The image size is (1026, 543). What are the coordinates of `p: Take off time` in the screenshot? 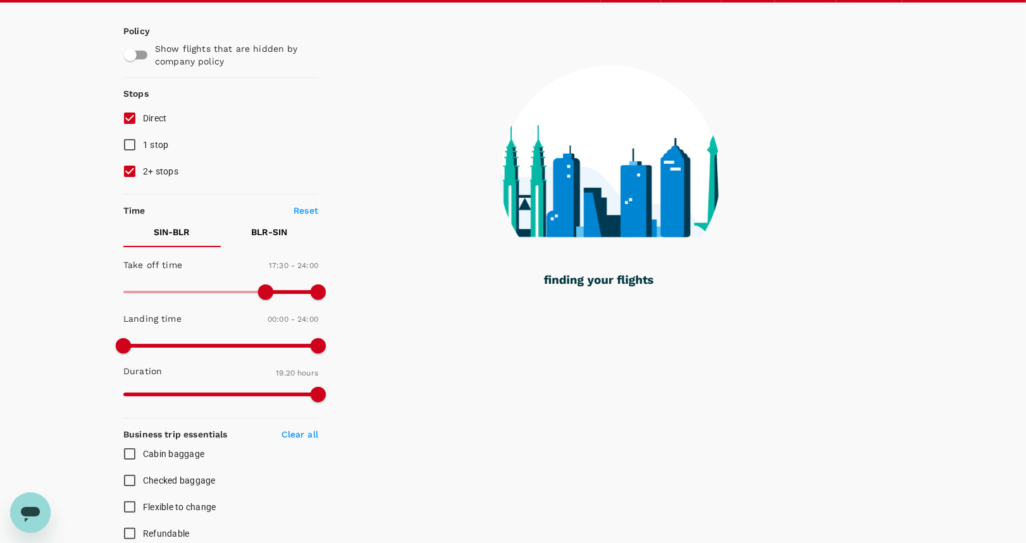 It's located at (152, 265).